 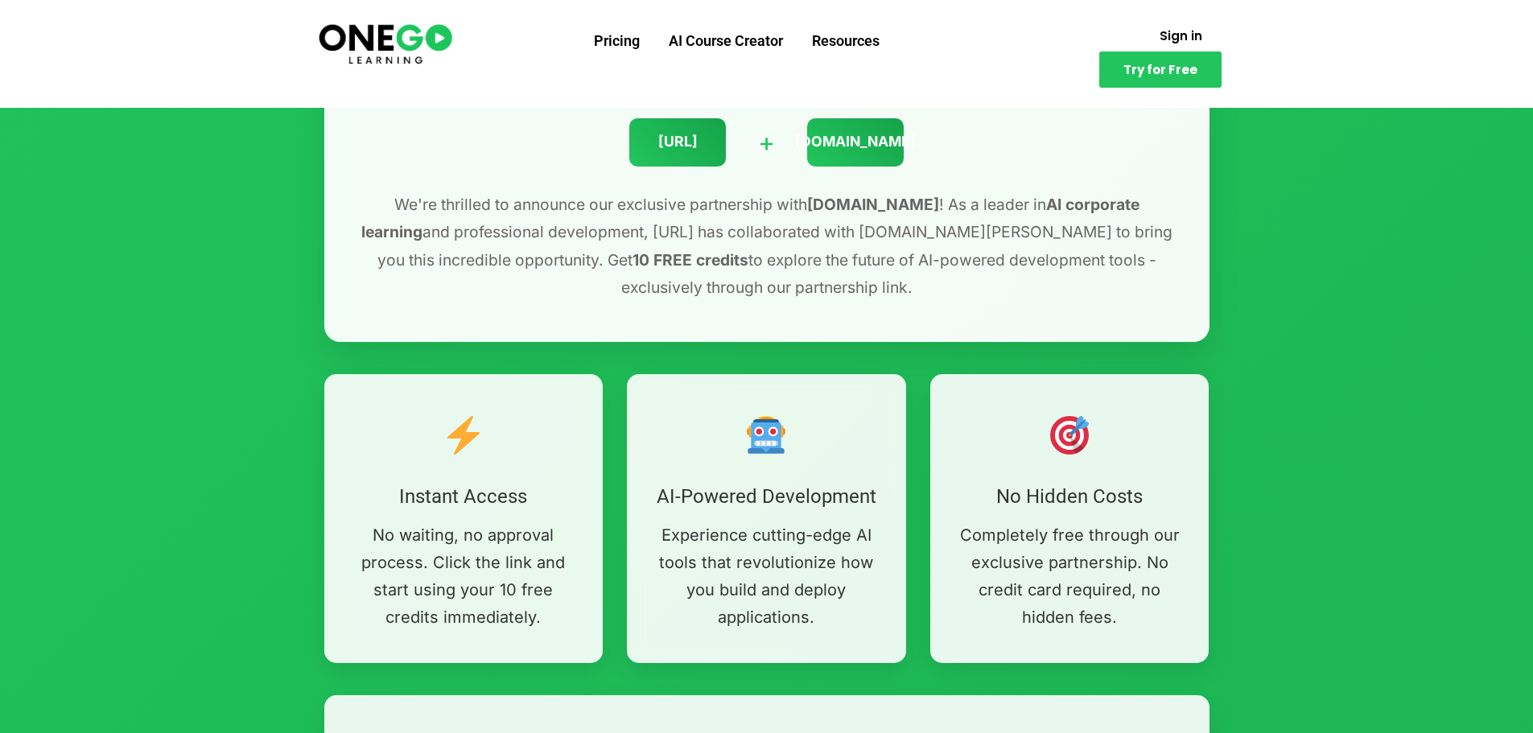 What do you see at coordinates (691, 260) in the screenshot?
I see `strong: 10 FREE credits` at bounding box center [691, 260].